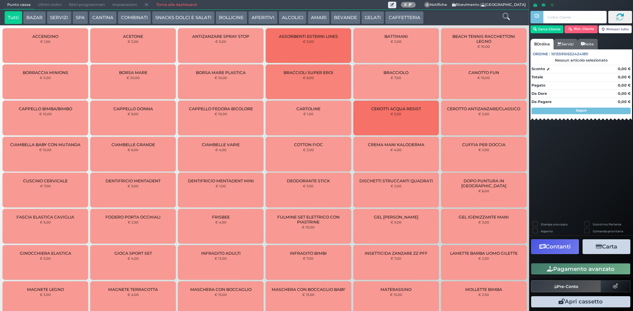 The image size is (633, 311). What do you see at coordinates (34, 18) in the screenshot?
I see `button: BAZAR` at bounding box center [34, 18].